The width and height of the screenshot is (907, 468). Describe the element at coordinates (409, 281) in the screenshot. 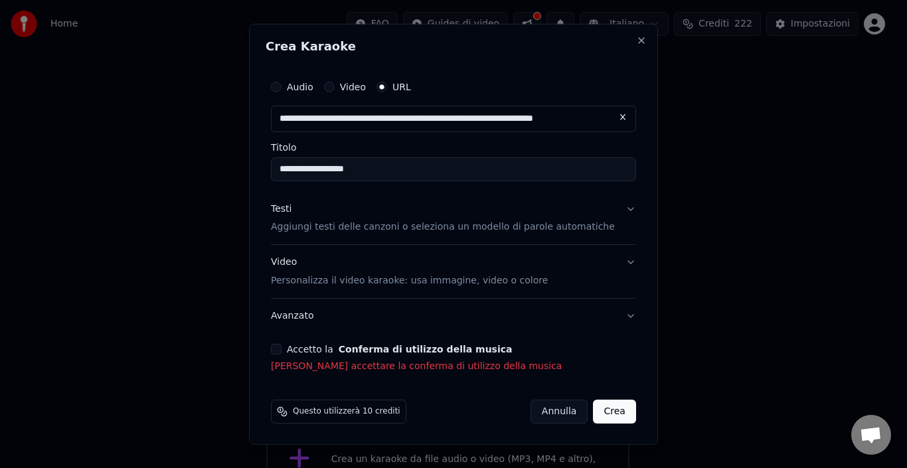

I see `p: Personalizza il video karaoke: usa immagine, video o colore` at that location.